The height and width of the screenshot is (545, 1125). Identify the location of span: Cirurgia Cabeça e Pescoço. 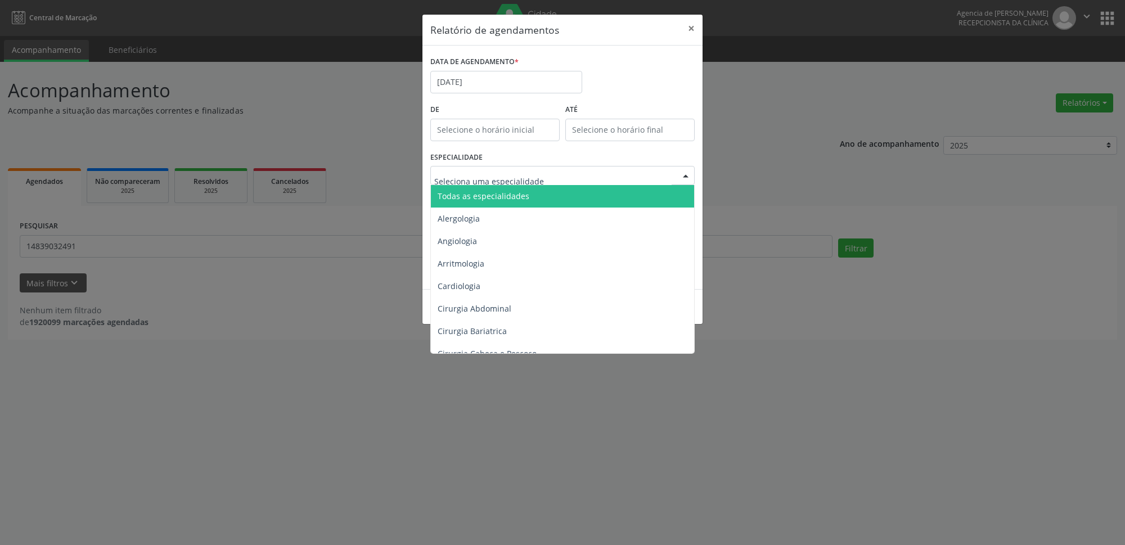
(487, 353).